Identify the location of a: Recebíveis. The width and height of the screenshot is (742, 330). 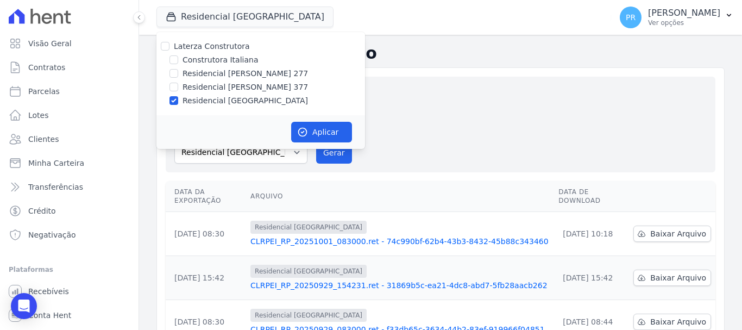
(69, 291).